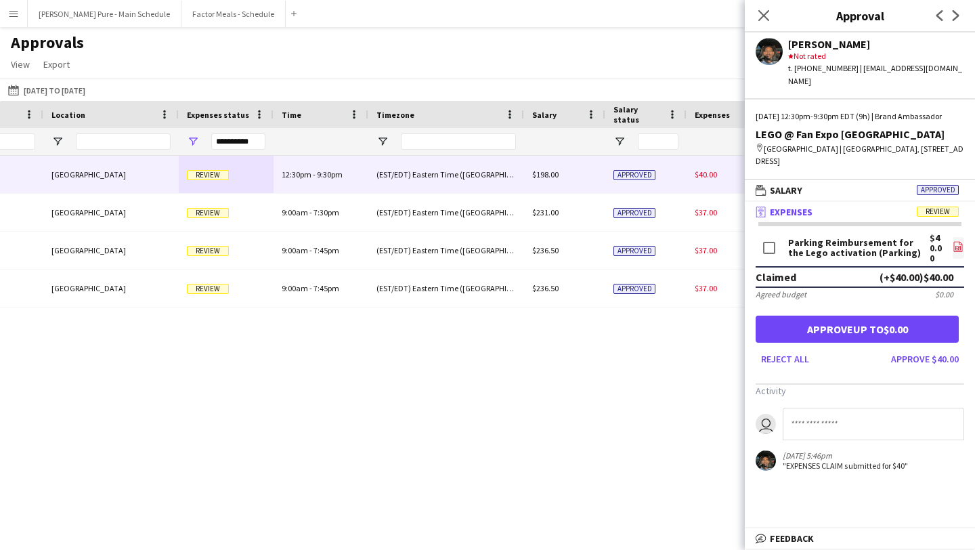 Image resolution: width=975 pixels, height=550 pixels. I want to click on app-user-avatar: Mamoun Elsiddig, so click(766, 460).